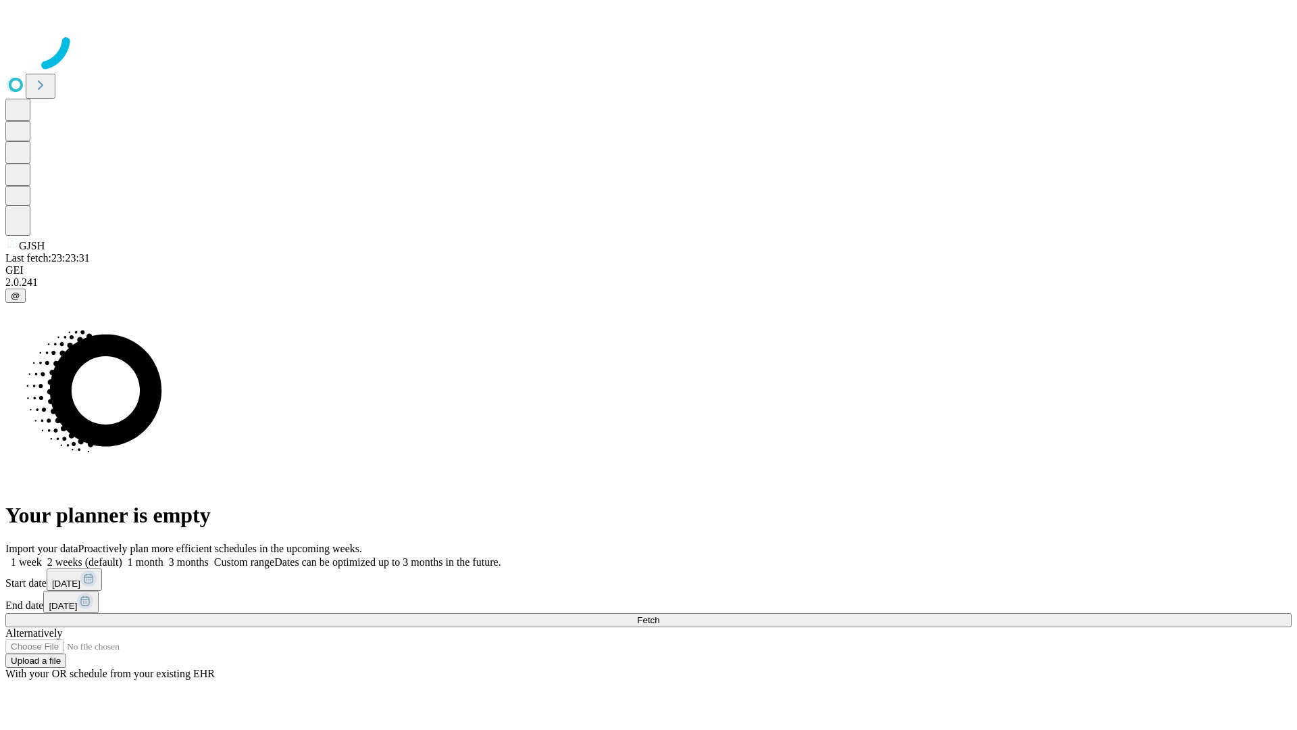 The width and height of the screenshot is (1297, 730). Describe the element at coordinates (649, 270) in the screenshot. I see `div: GEI` at that location.